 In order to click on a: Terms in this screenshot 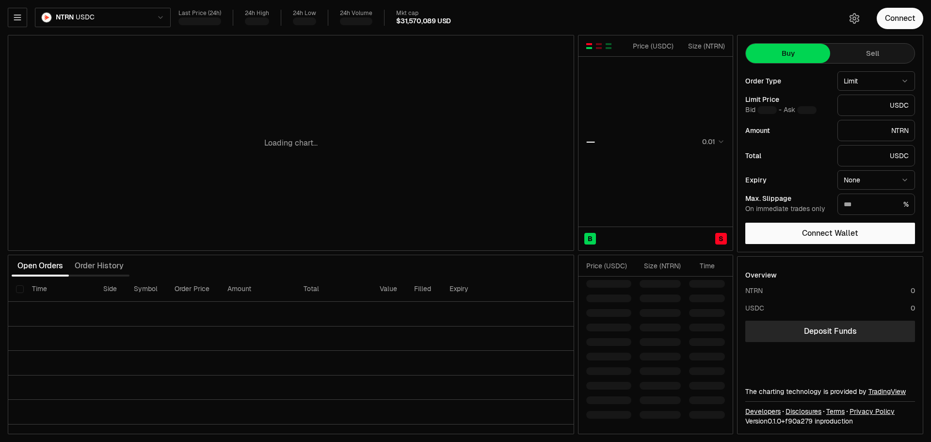, I will do `click(835, 411)`.